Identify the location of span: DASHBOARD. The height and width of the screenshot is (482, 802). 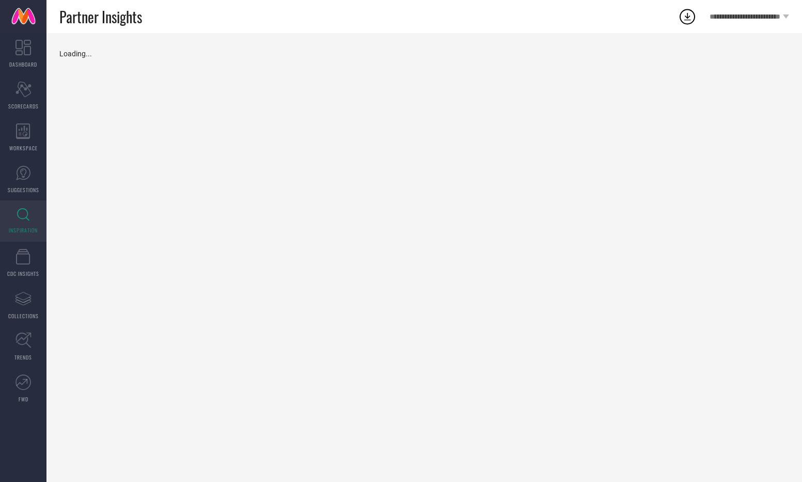
(23, 64).